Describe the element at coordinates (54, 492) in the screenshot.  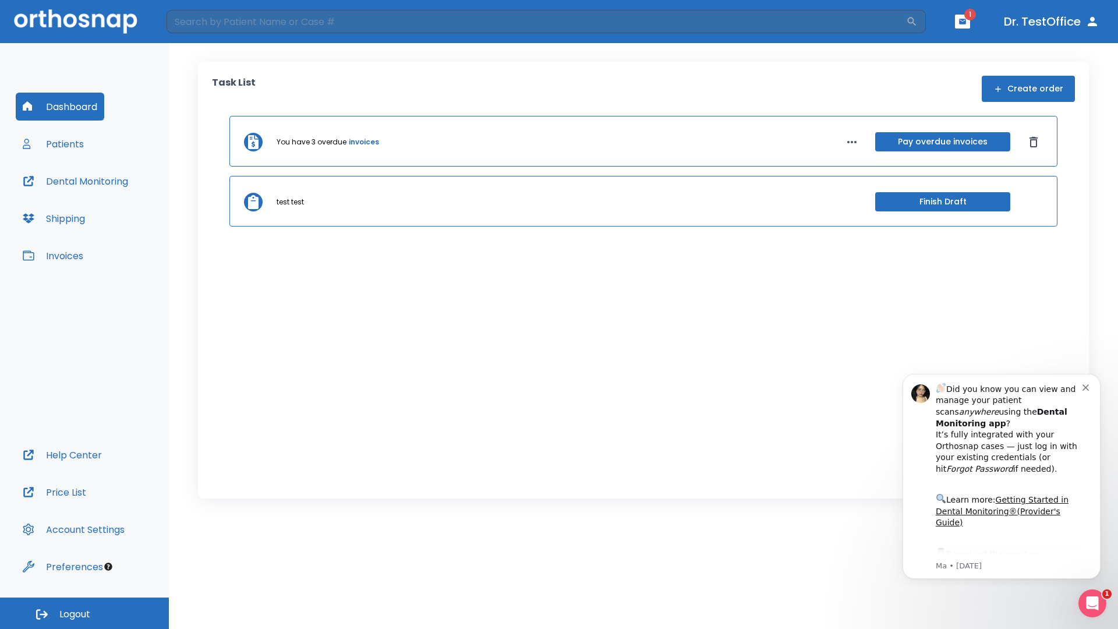
I see `a: Price List` at that location.